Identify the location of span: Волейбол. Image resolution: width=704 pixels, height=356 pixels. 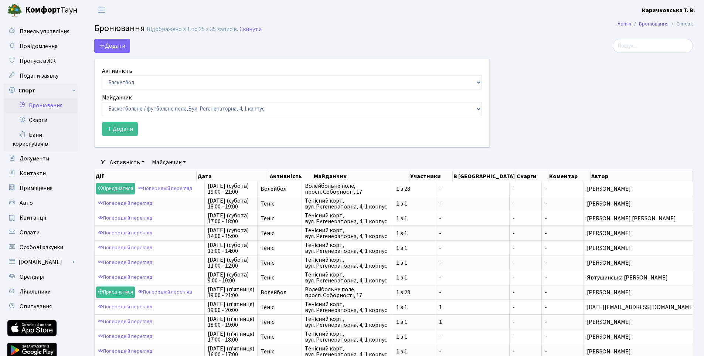
(280, 292).